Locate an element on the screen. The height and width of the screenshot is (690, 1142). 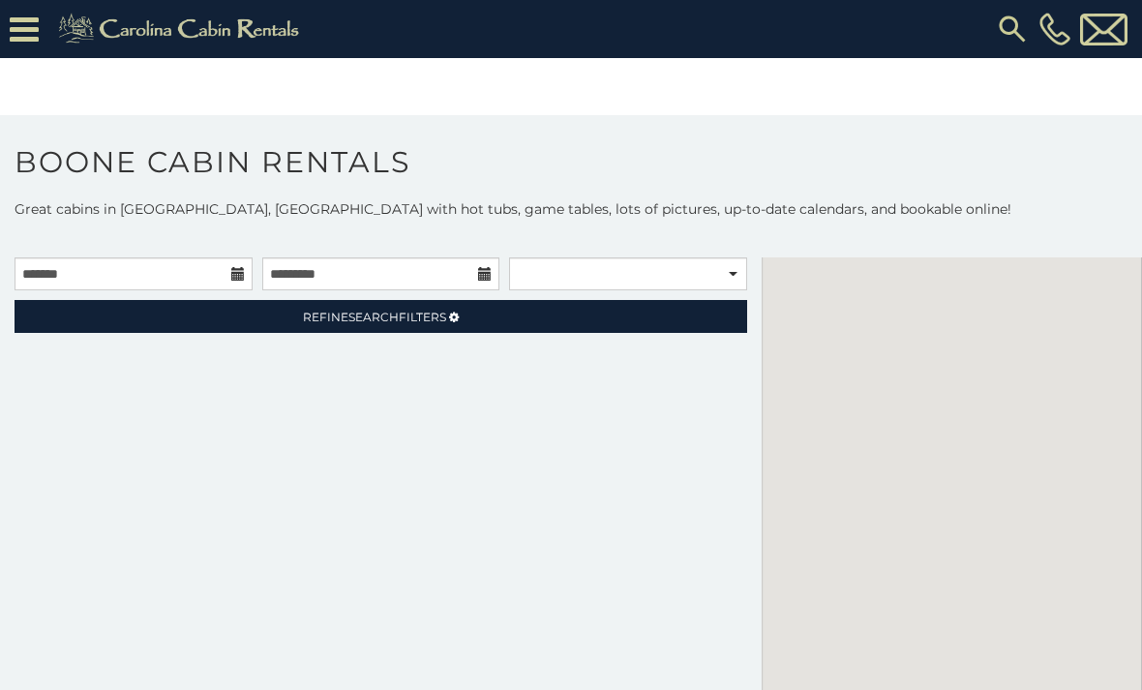
img: search-regular.svg is located at coordinates (1012, 29).